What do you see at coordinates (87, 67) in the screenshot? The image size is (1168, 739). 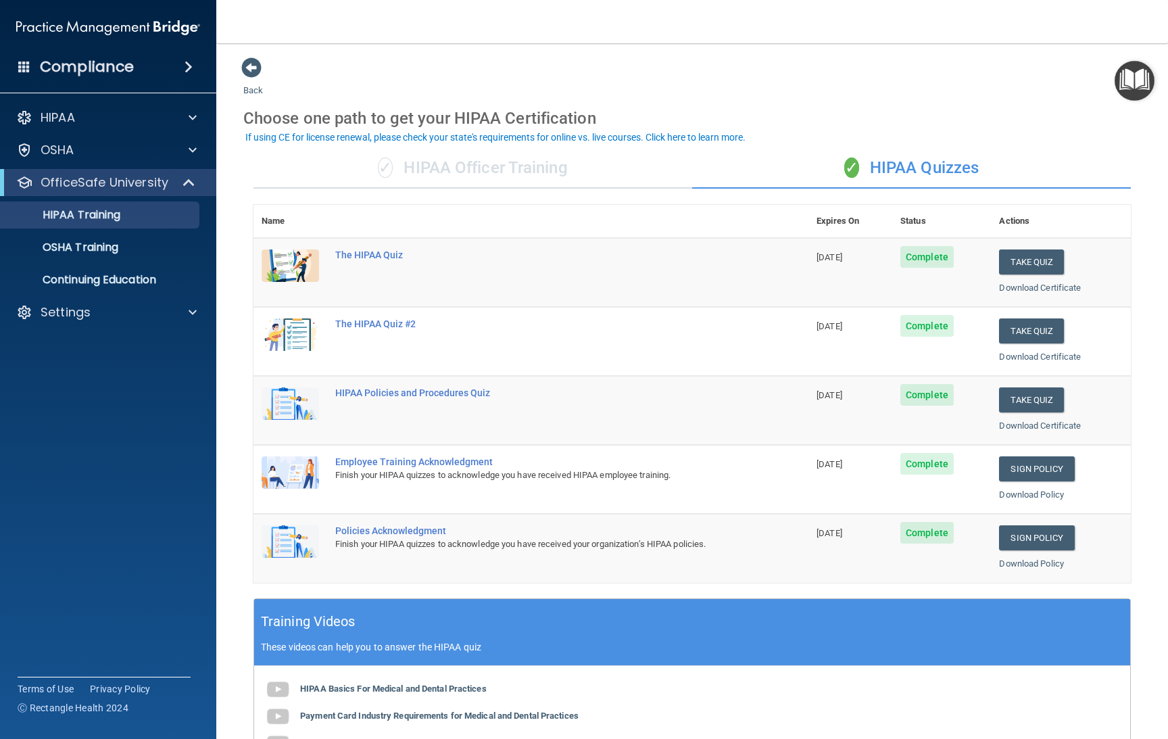 I see `h4: Compliance` at bounding box center [87, 67].